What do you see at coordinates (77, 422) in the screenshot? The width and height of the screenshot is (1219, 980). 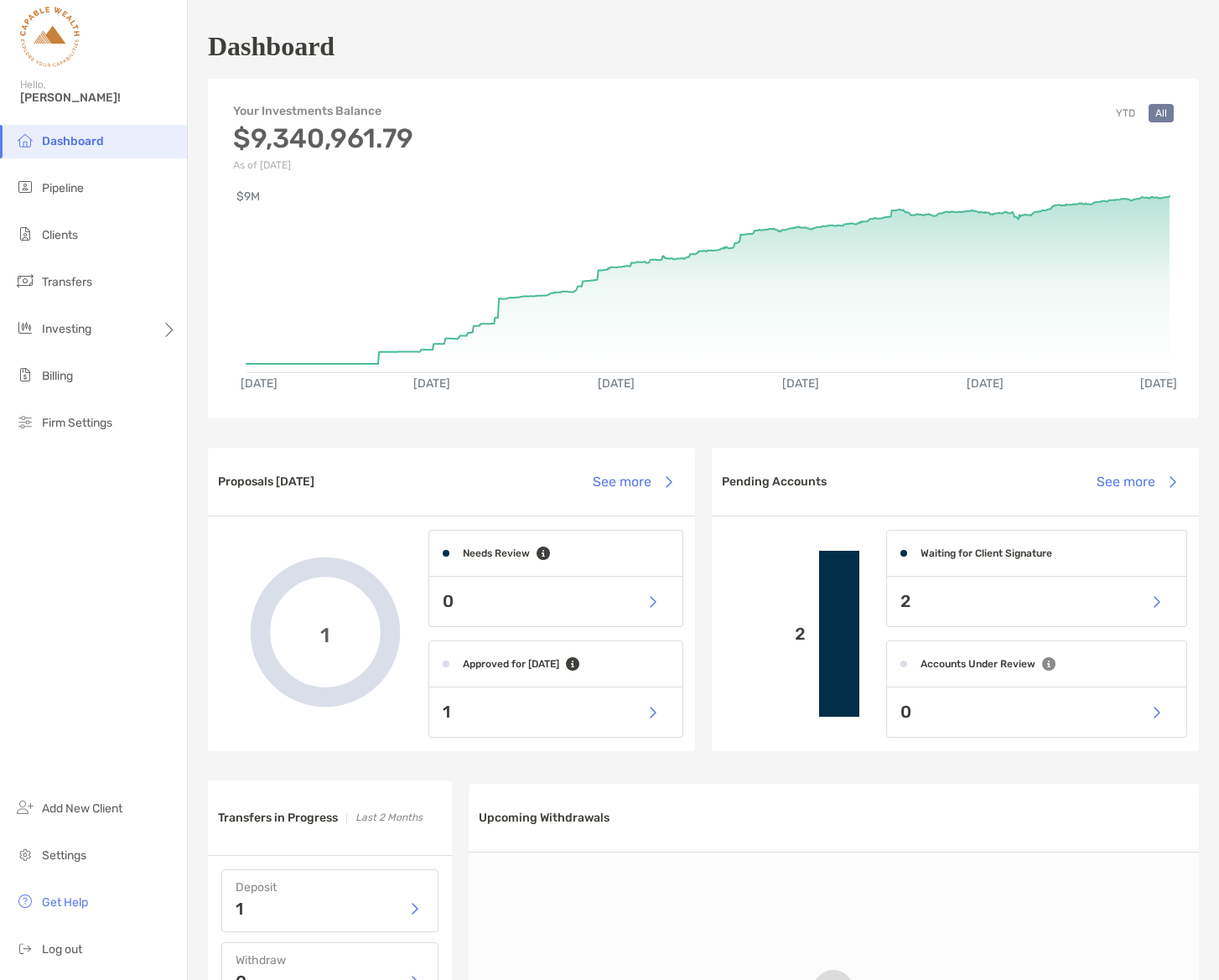 I see `span: Firm Settings` at bounding box center [77, 422].